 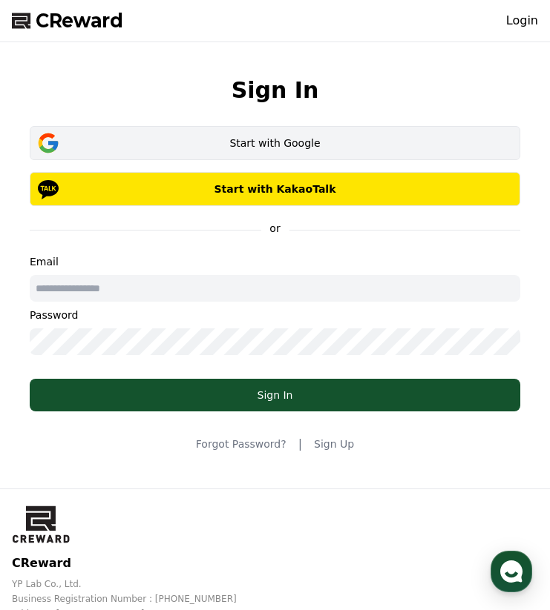 What do you see at coordinates (275, 90) in the screenshot?
I see `h2: Sign In` at bounding box center [275, 90].